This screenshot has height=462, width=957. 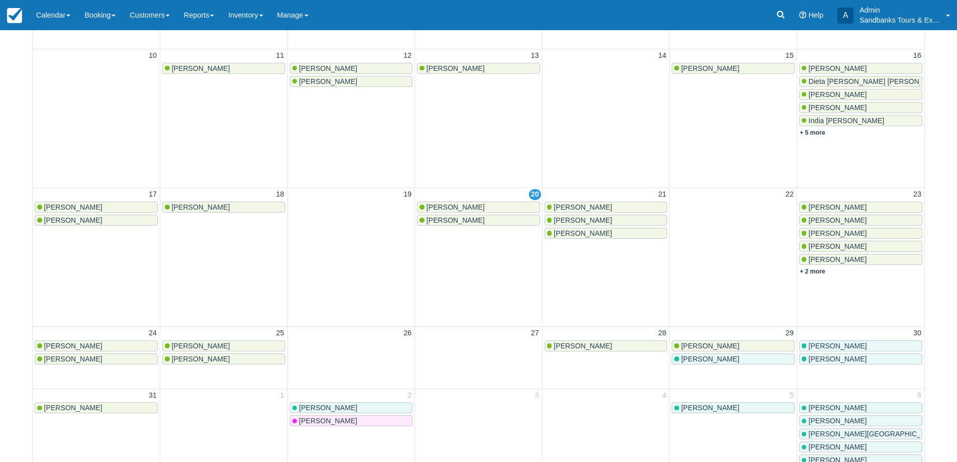 I want to click on img: checkfront-main-nav-mini-logo.png, so click(x=15, y=16).